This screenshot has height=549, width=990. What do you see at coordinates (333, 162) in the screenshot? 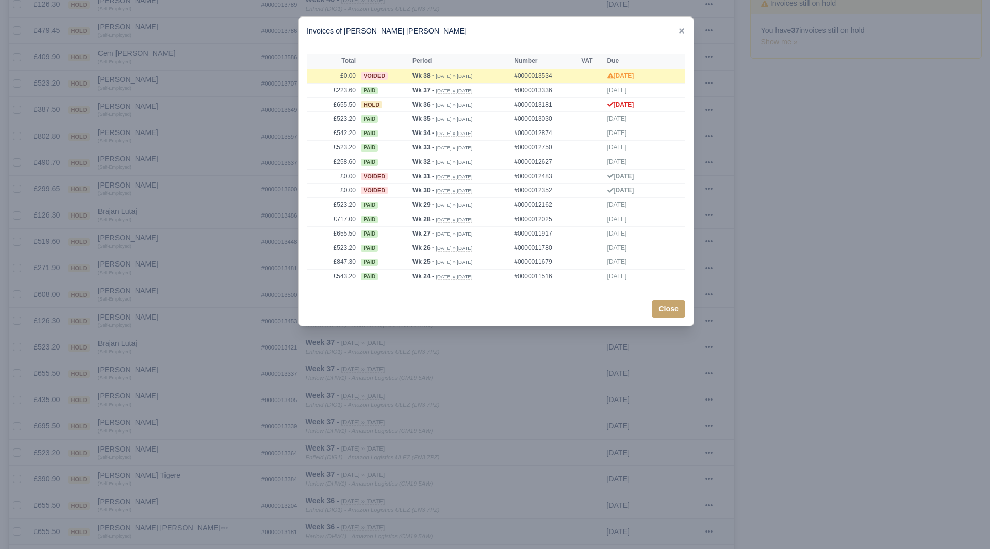
I see `td: £258.60` at bounding box center [333, 162].